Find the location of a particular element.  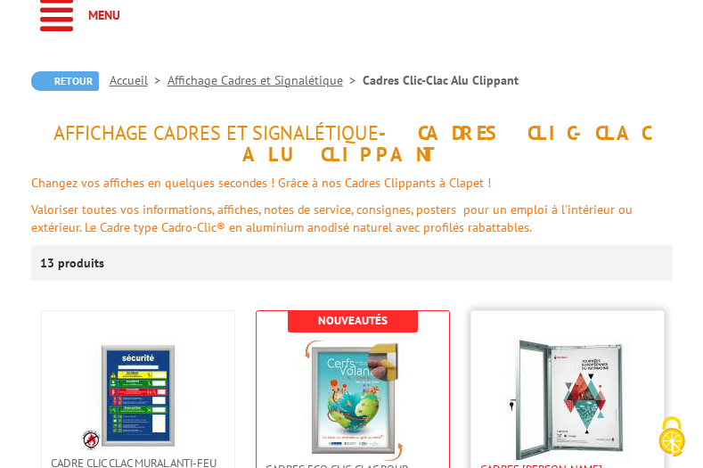

a: Accueil is located at coordinates (138, 80).